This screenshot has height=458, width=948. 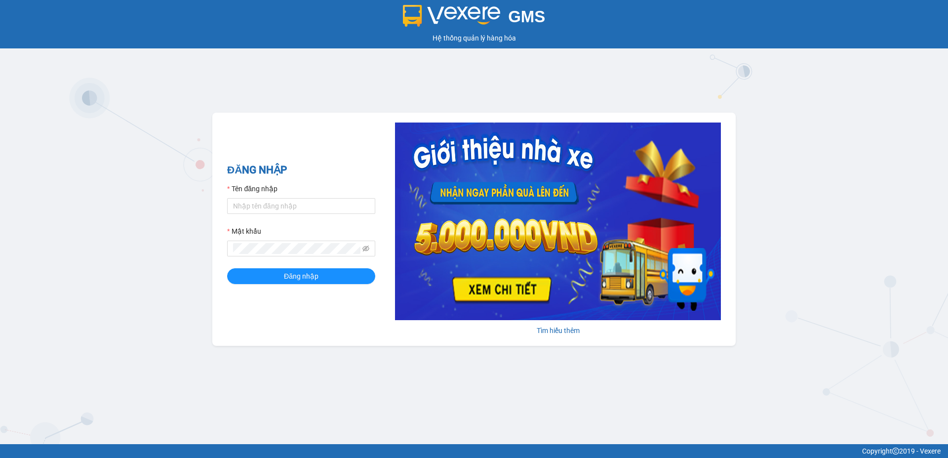 What do you see at coordinates (474, 19) in the screenshot?
I see `a: GMS` at bounding box center [474, 19].